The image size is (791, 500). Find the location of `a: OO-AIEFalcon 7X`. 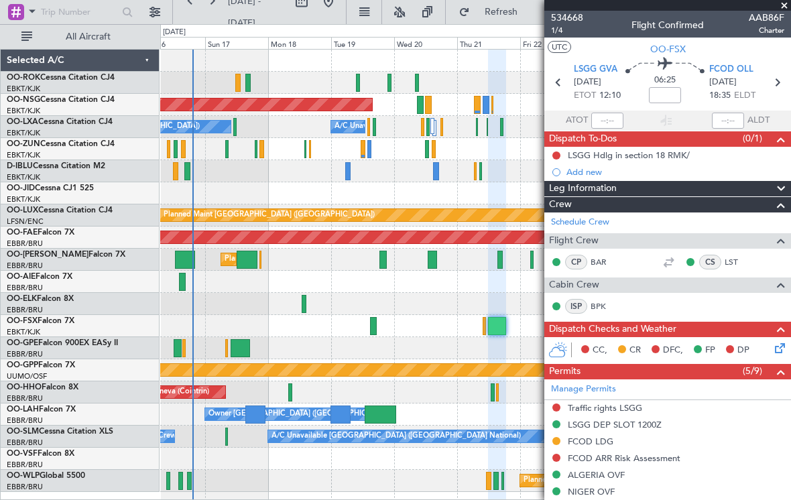

a: OO-AIEFalcon 7X is located at coordinates (40, 277).